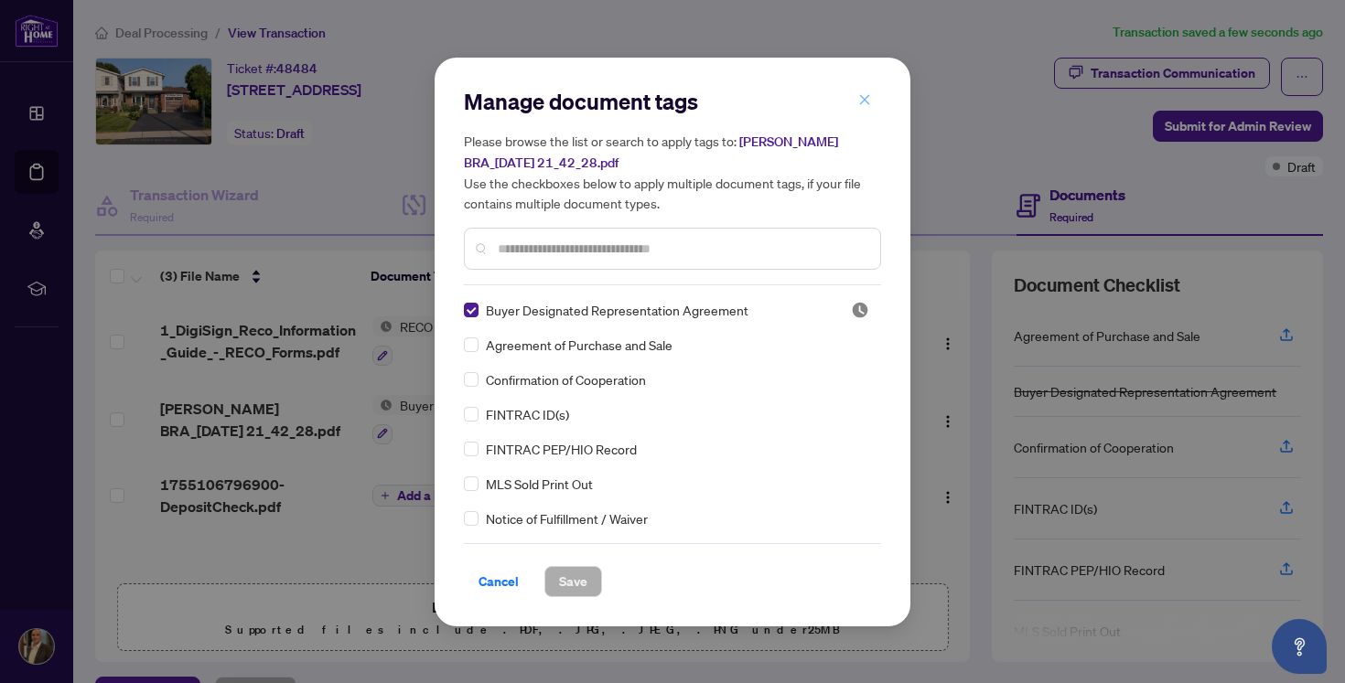 This screenshot has width=1345, height=683. Describe the element at coordinates (566, 519) in the screenshot. I see `span: Notice of Fulfillment / Waiver` at that location.